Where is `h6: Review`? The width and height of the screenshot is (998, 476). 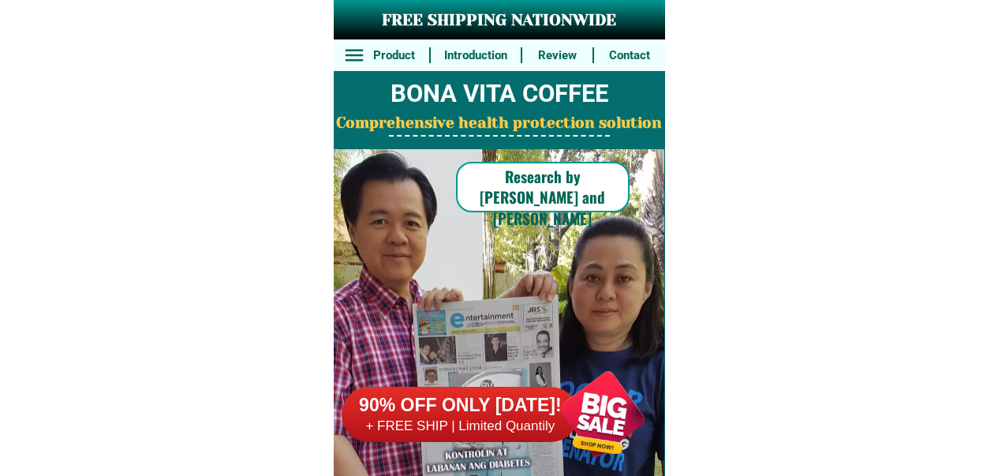 h6: Review is located at coordinates (558, 55).